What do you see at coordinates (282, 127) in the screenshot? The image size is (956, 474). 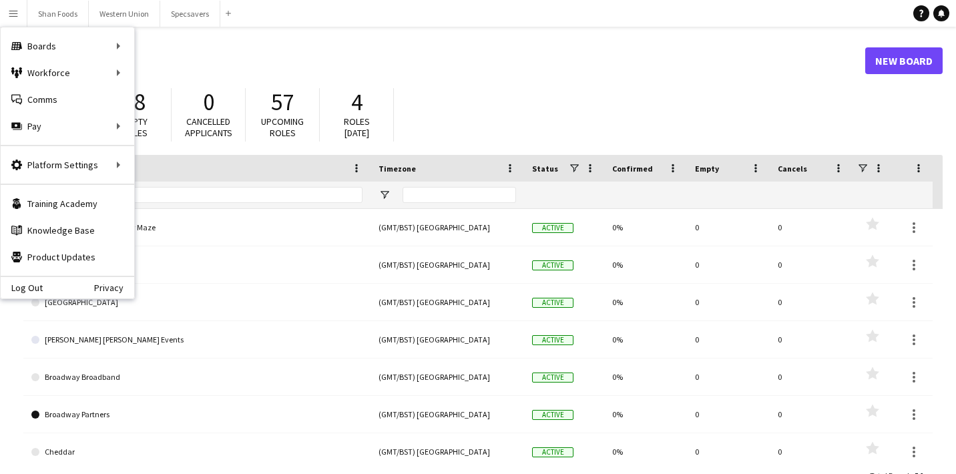 I see `span: Upcoming roles` at bounding box center [282, 127].